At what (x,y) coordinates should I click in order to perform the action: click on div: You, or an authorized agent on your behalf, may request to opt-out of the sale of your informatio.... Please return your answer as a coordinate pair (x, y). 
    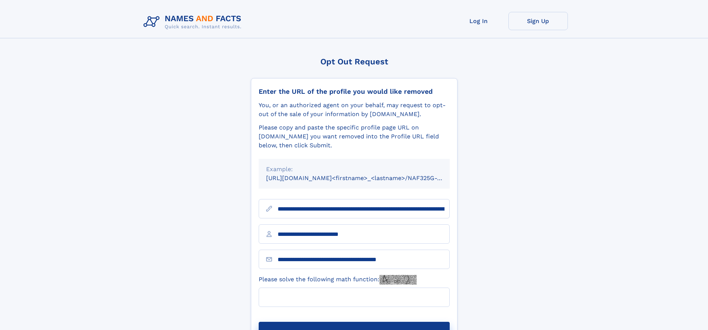
    Looking at the image, I should click on (354, 110).